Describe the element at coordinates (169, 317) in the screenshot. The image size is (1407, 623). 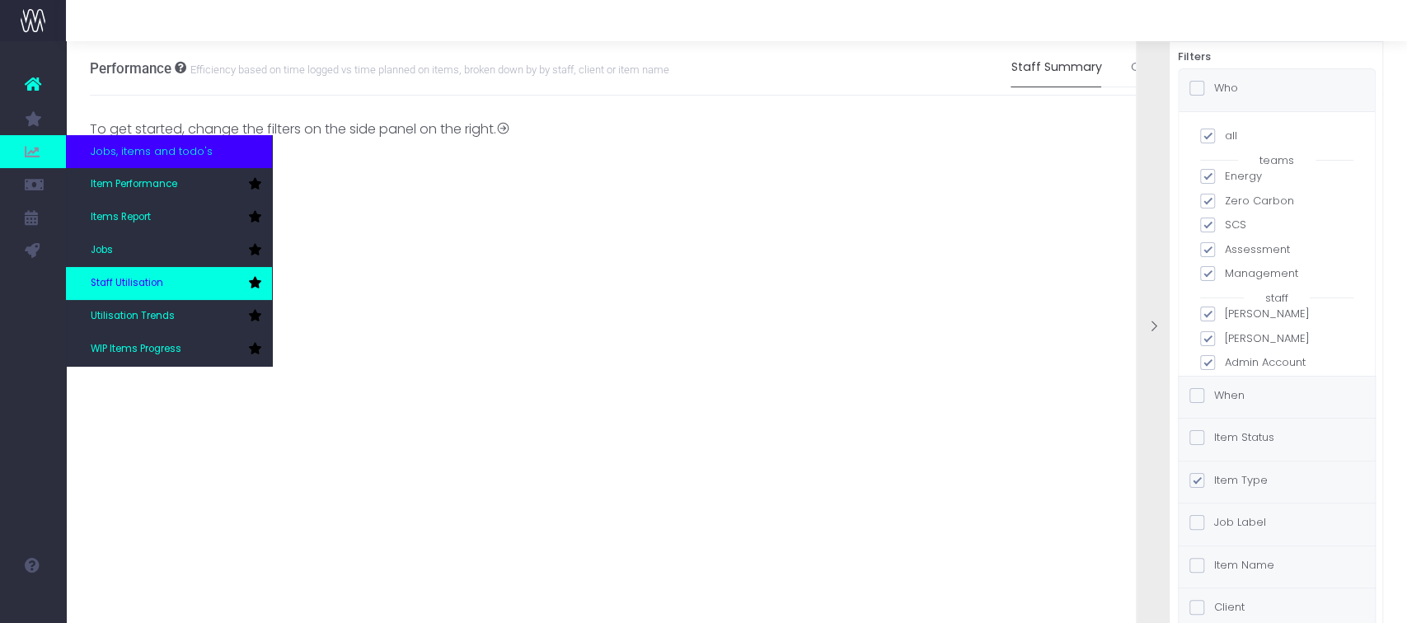
I see `a: Utilisation Trends` at that location.